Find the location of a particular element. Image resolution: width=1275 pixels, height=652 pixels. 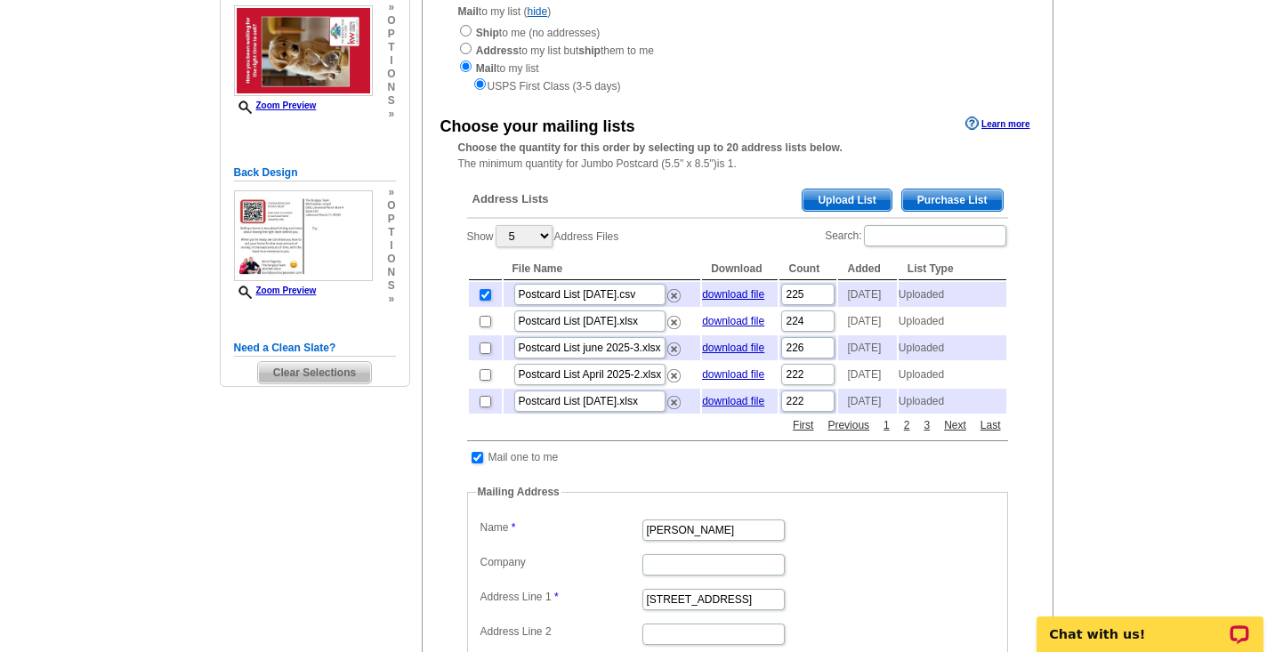

label: Search: is located at coordinates (916, 236).